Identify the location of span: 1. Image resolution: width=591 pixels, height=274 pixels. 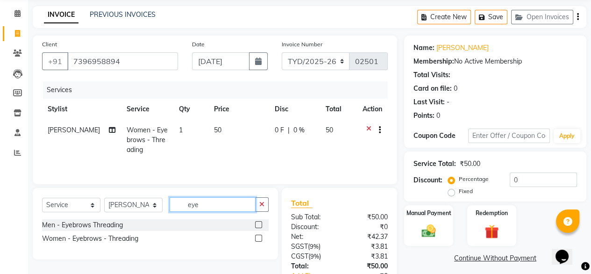
(181, 130).